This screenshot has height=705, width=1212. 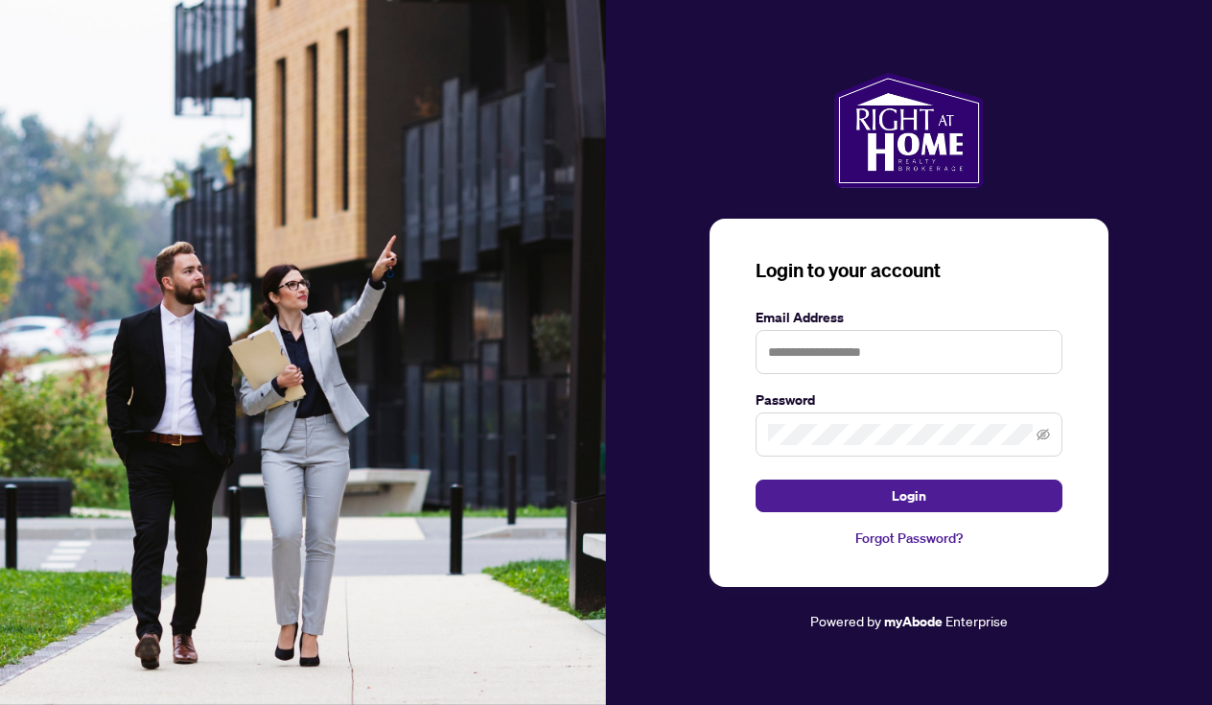 What do you see at coordinates (909, 538) in the screenshot?
I see `a: Forgot Password?` at bounding box center [909, 538].